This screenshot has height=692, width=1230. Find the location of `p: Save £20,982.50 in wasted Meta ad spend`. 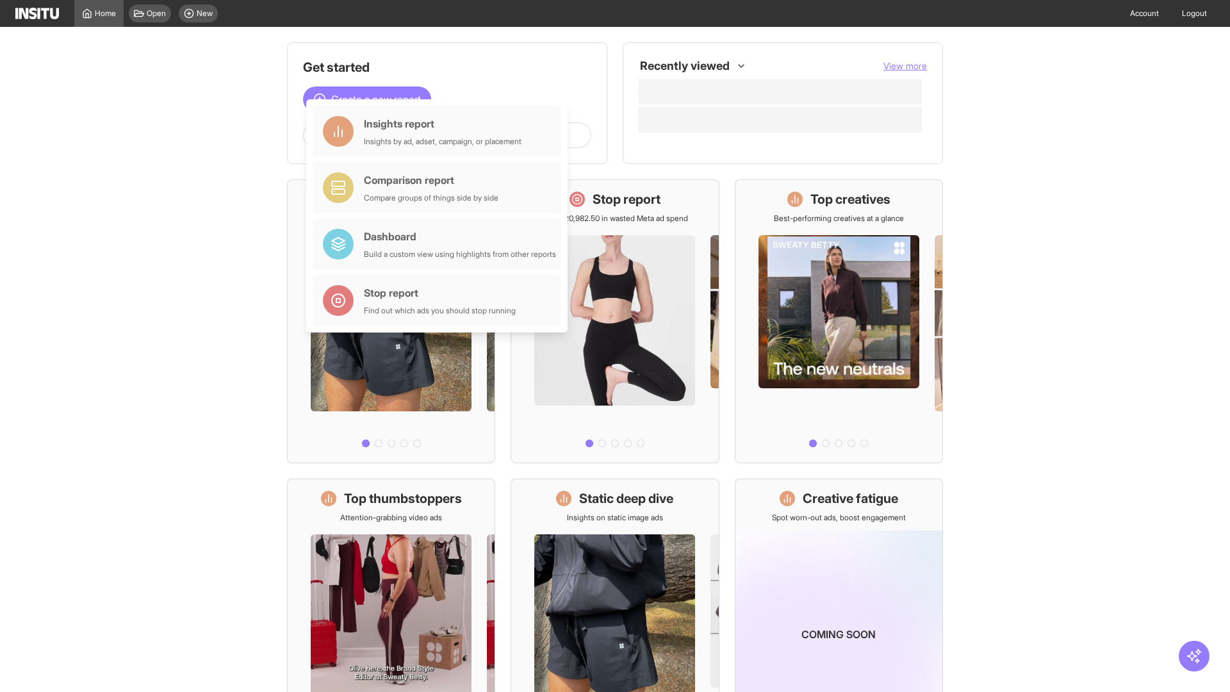

p: Save £20,982.50 in wasted Meta ad spend is located at coordinates (614, 218).